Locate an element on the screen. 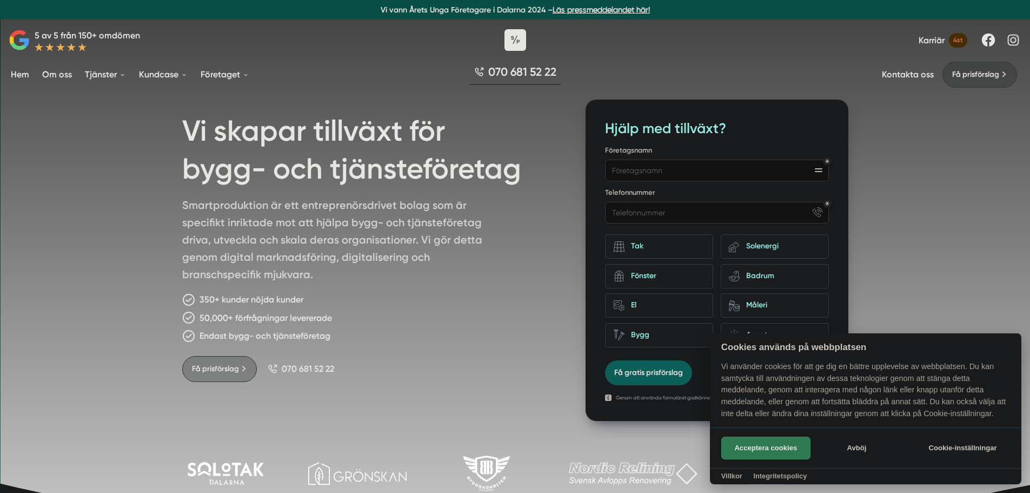 The width and height of the screenshot is (1030, 493). button: Cookie-inställningar is located at coordinates (962, 448).